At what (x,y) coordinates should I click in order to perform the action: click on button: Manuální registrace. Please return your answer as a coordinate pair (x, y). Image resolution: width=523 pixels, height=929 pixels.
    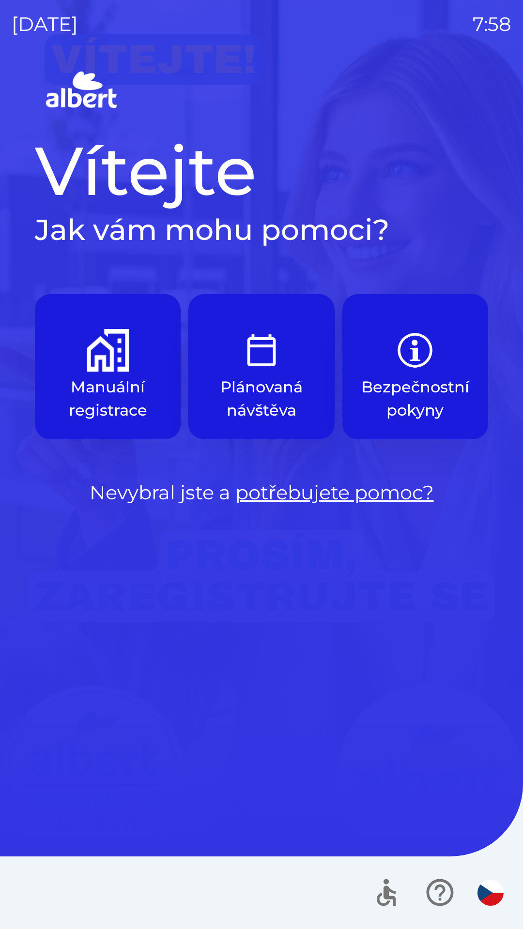
    Looking at the image, I should click on (107, 367).